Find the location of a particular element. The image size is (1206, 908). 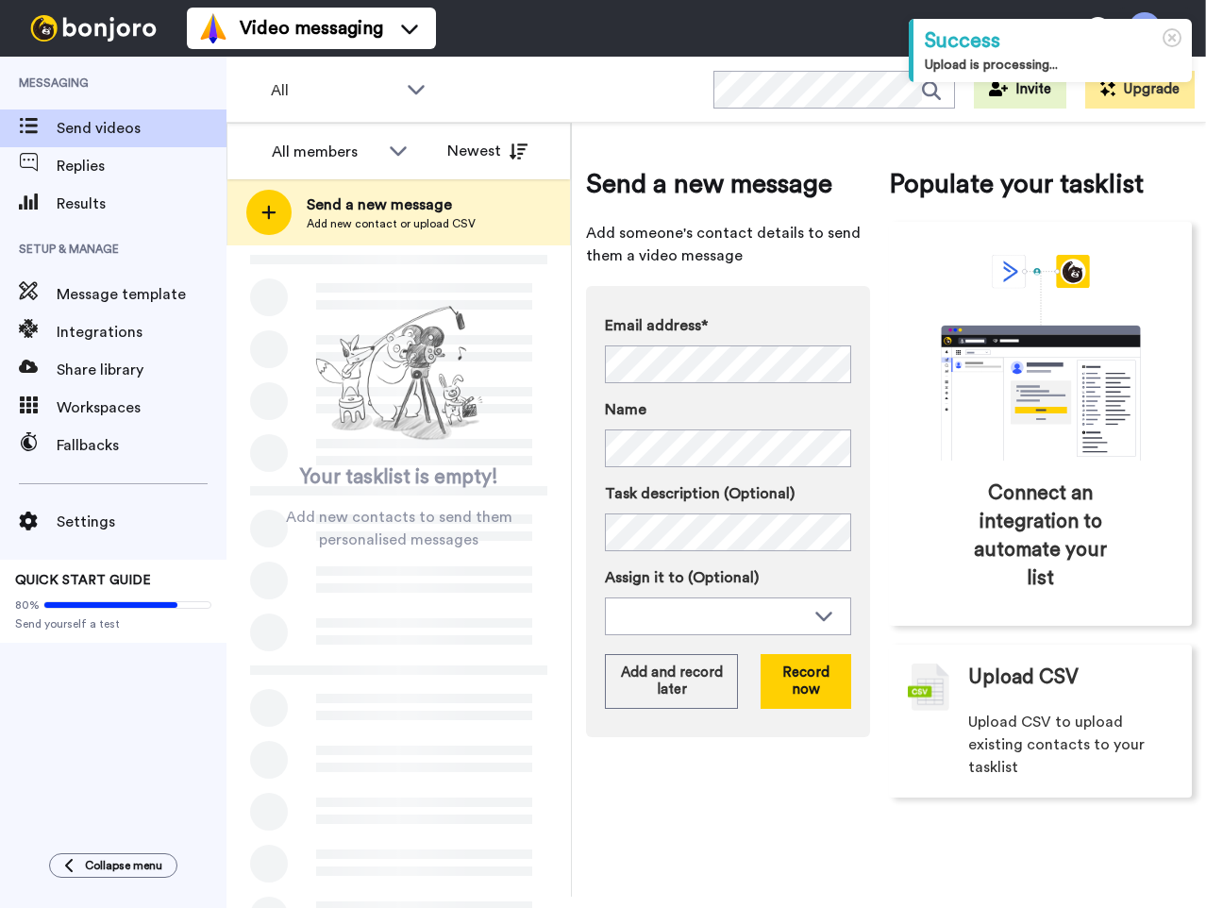

button: Record now is located at coordinates (806, 681).